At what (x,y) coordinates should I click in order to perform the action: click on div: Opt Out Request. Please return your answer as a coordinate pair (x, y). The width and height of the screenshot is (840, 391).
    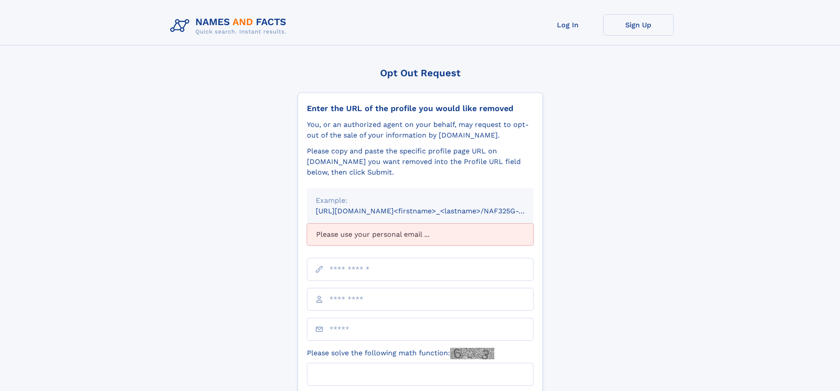
    Looking at the image, I should click on (420, 73).